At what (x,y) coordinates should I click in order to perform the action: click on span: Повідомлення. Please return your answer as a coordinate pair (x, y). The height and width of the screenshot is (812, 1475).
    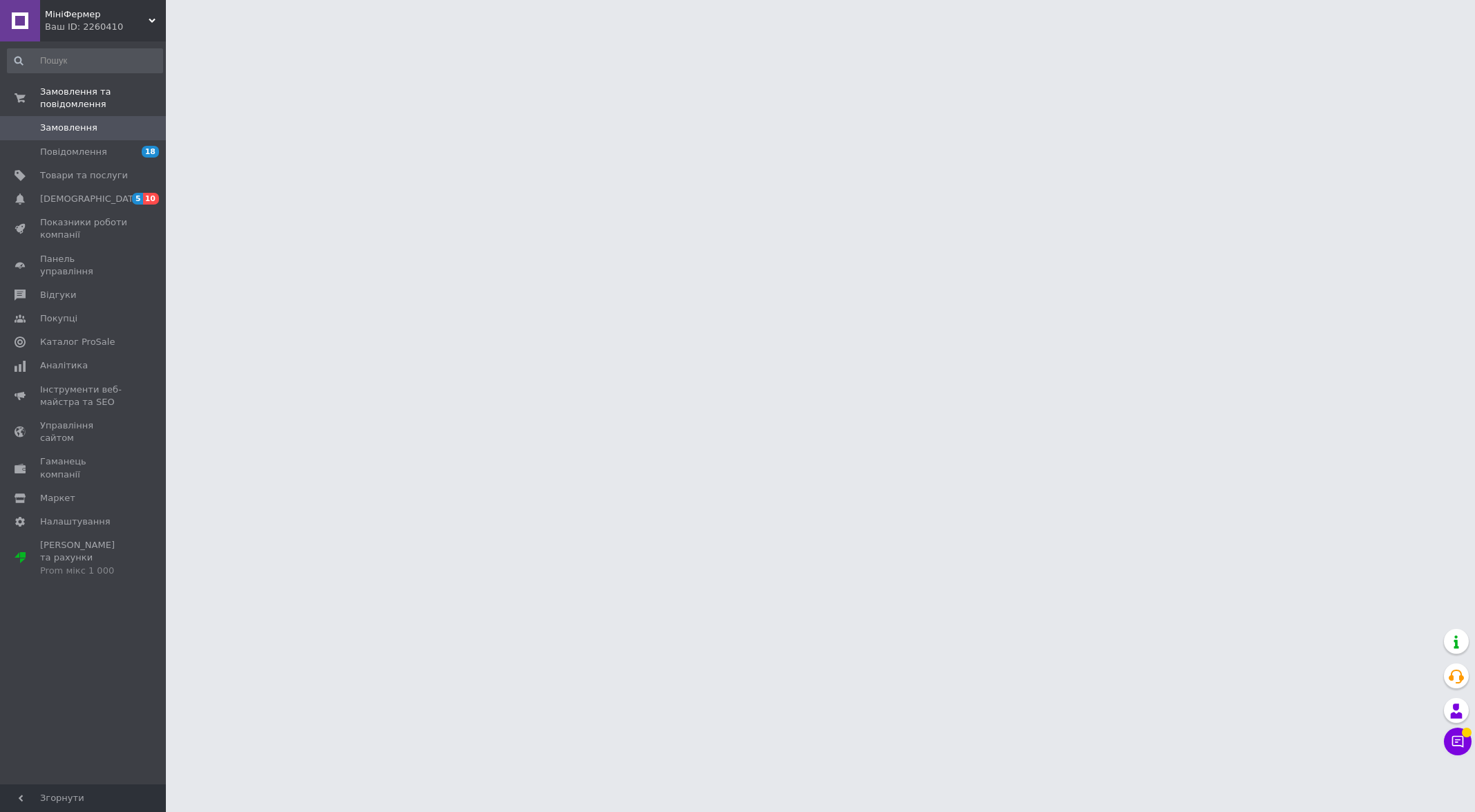
    Looking at the image, I should click on (73, 152).